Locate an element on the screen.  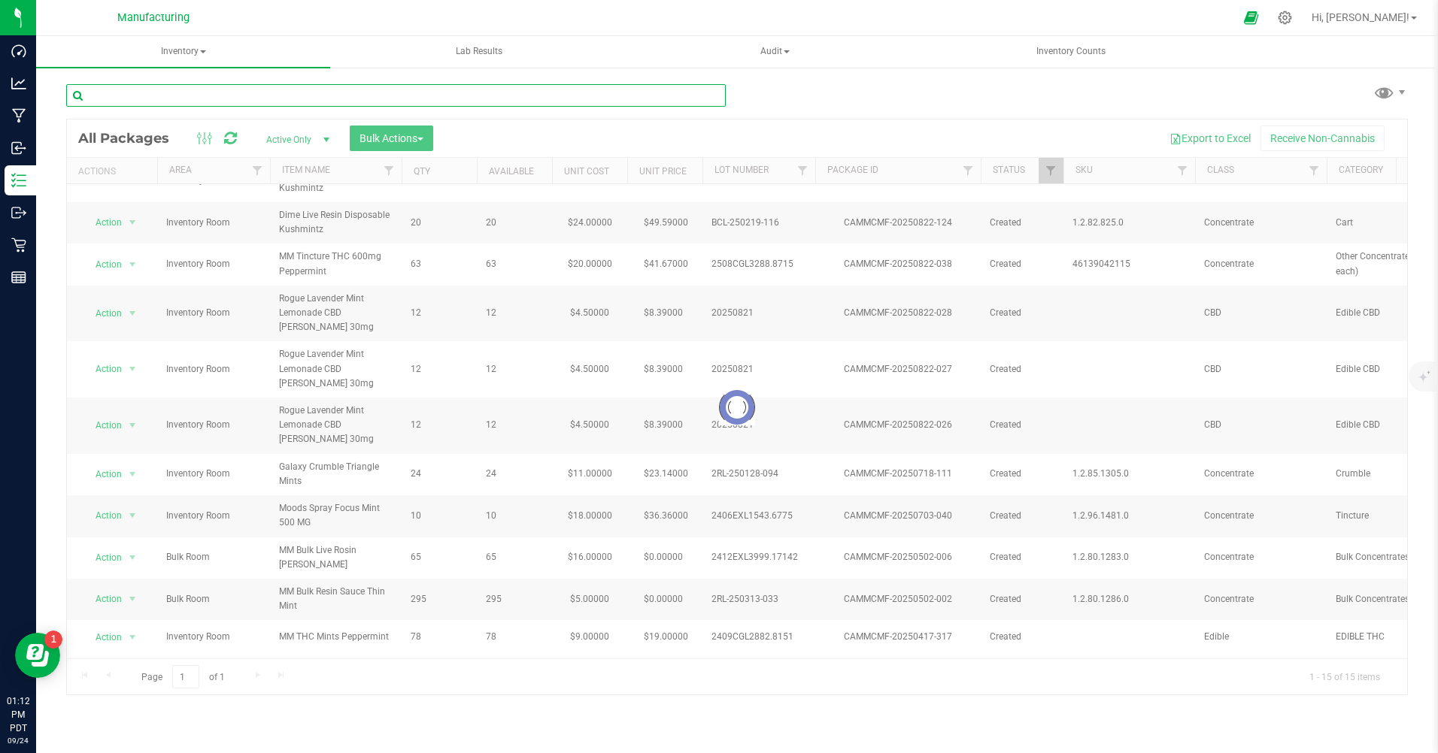
span: Audit is located at coordinates (775, 52).